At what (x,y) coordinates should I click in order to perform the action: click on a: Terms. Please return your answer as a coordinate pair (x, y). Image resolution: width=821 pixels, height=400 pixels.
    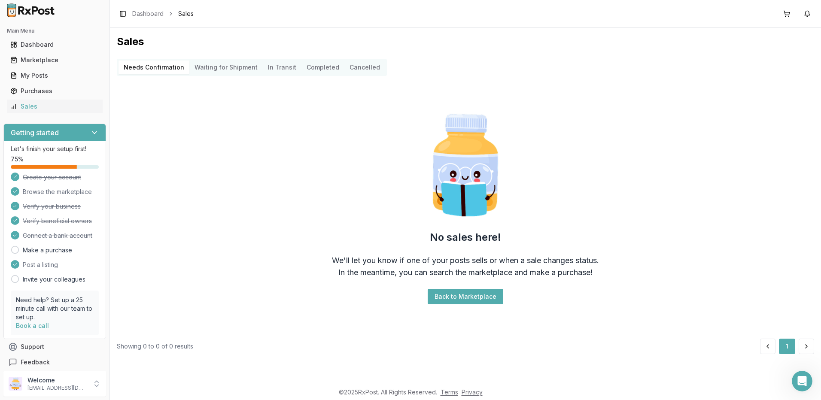
    Looking at the image, I should click on (449, 392).